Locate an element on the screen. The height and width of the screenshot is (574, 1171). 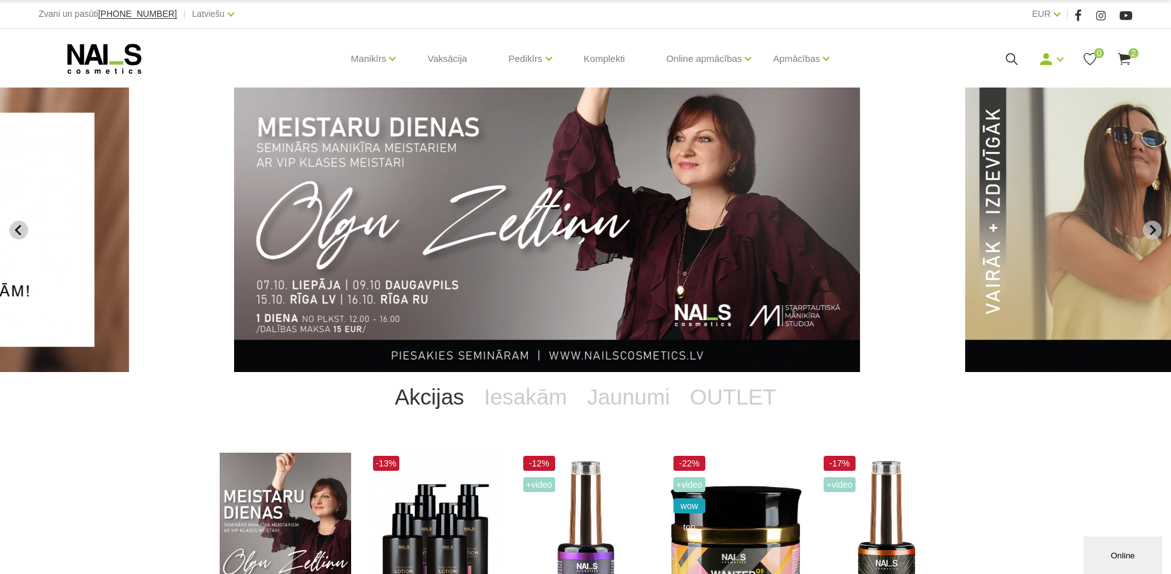
a: Online apmācības is located at coordinates (703, 59).